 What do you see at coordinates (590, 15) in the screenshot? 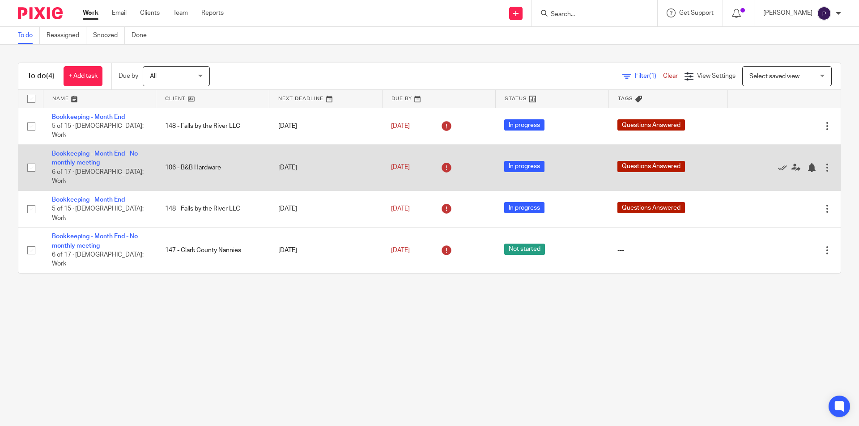
I see `input: Search` at bounding box center [590, 15].